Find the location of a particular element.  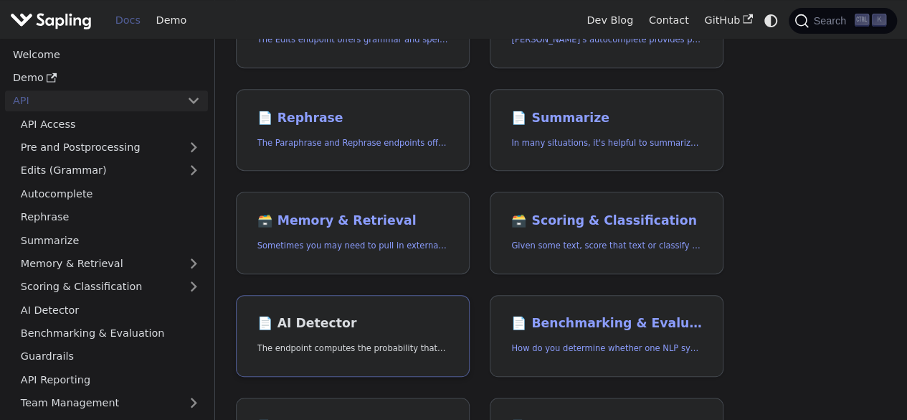

a: GitHub is located at coordinates (728, 20).